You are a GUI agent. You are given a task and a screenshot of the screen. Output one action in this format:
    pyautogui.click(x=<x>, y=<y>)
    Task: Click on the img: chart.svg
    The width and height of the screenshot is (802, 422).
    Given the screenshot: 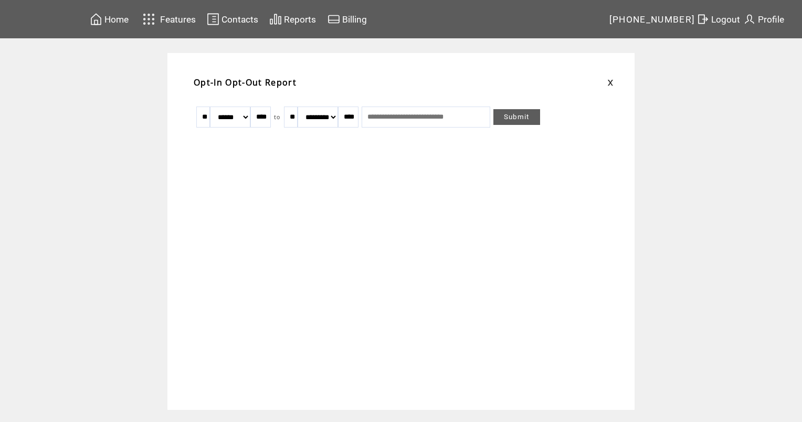 What is the action you would take?
    pyautogui.click(x=276, y=19)
    